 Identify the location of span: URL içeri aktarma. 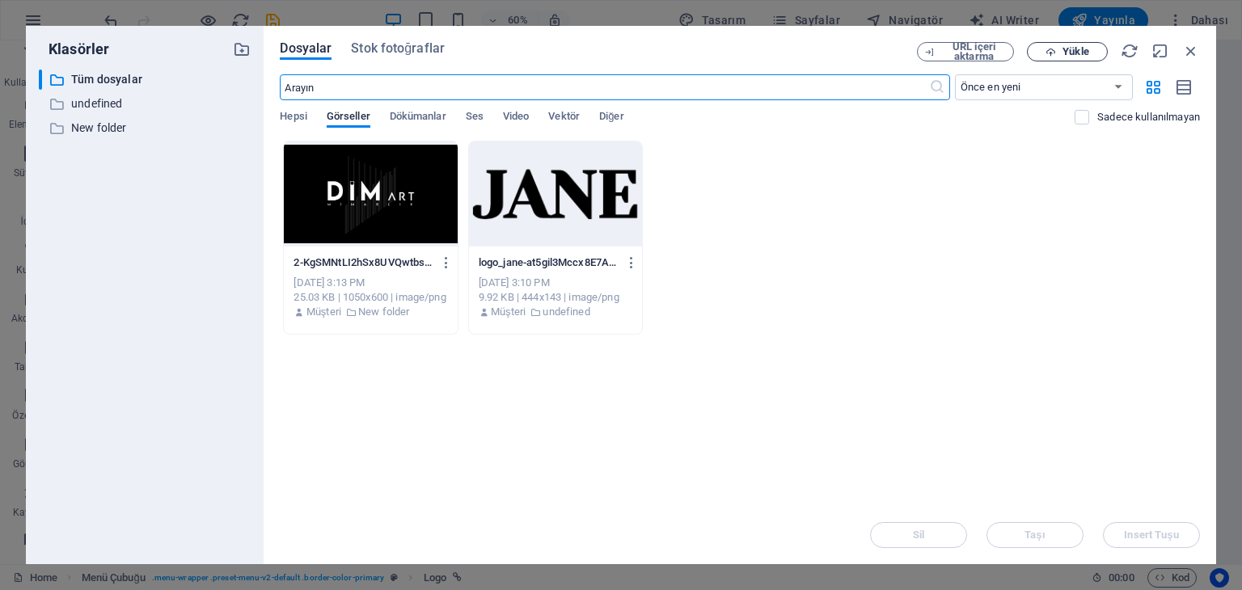
(974, 52).